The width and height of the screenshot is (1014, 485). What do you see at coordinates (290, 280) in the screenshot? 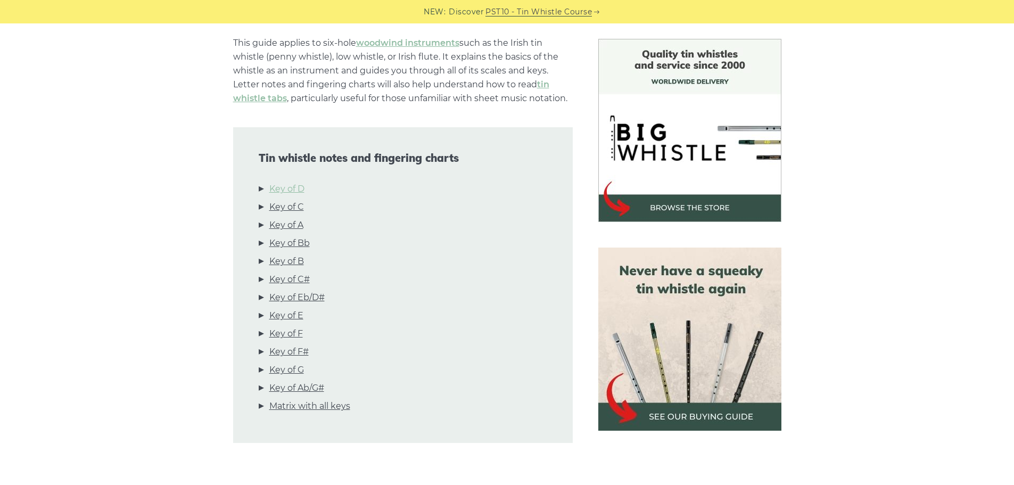
I see `a: Key of C#` at bounding box center [290, 280].